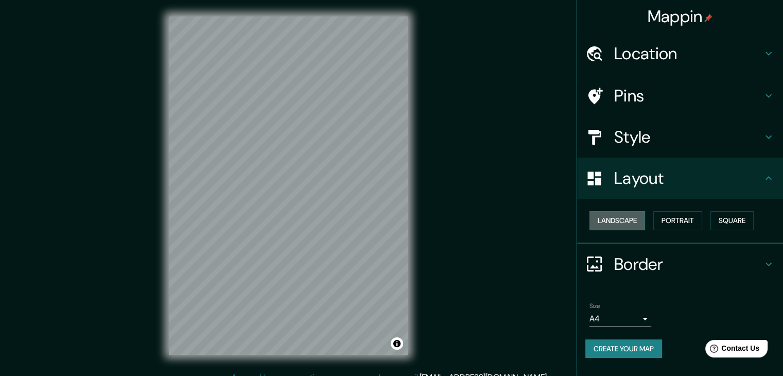  Describe the element at coordinates (623, 348) in the screenshot. I see `button: Create your map` at that location.